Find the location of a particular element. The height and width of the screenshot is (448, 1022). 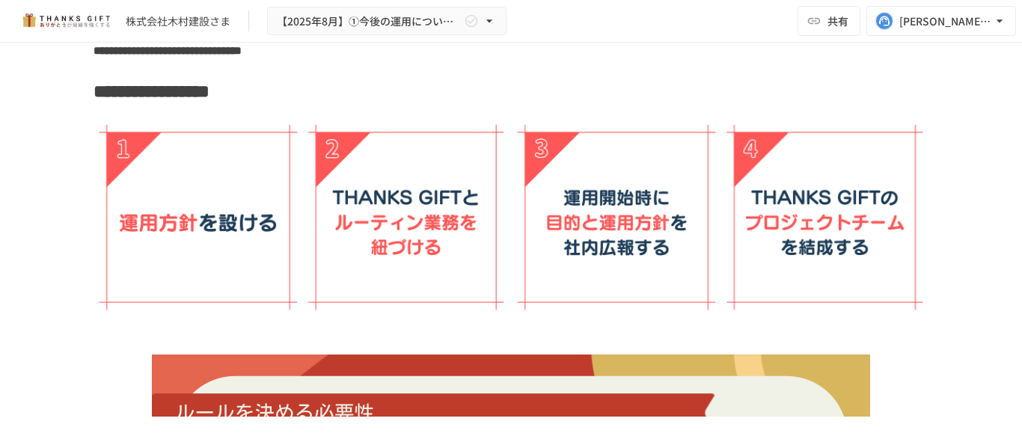

img: YZN41et5W0ePPSMdWV71eHDNaHdCnXbG0oTHdDiYgmz is located at coordinates (511, 217).